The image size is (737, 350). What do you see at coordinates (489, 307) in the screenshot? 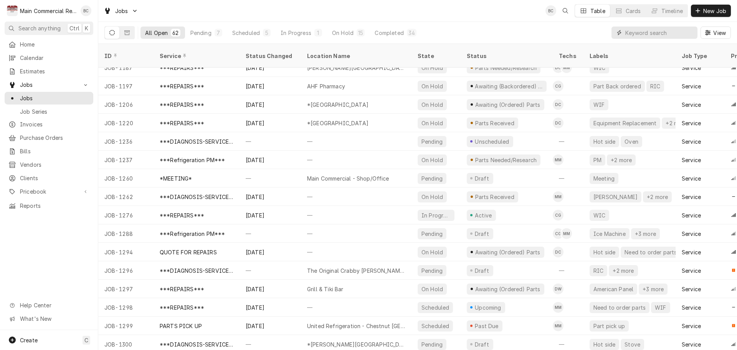
I see `div: Upcoming` at bounding box center [489, 307].